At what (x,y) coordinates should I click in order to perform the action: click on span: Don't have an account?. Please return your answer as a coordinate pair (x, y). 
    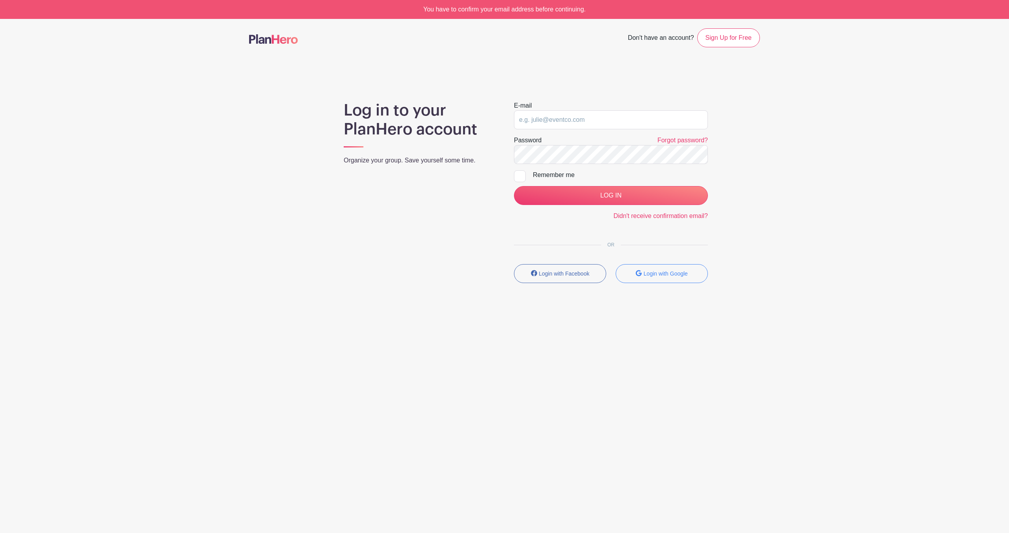
    Looking at the image, I should click on (661, 39).